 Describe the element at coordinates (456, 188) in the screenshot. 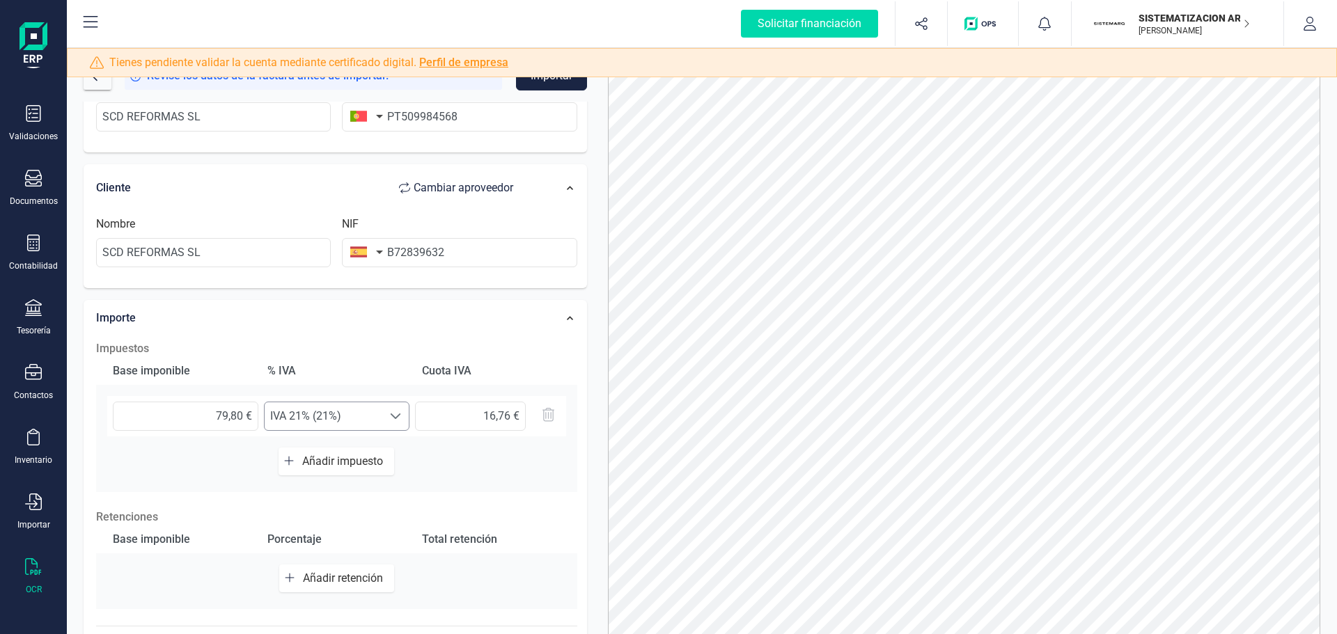

I see `button: Cambiar aproveedor` at that location.